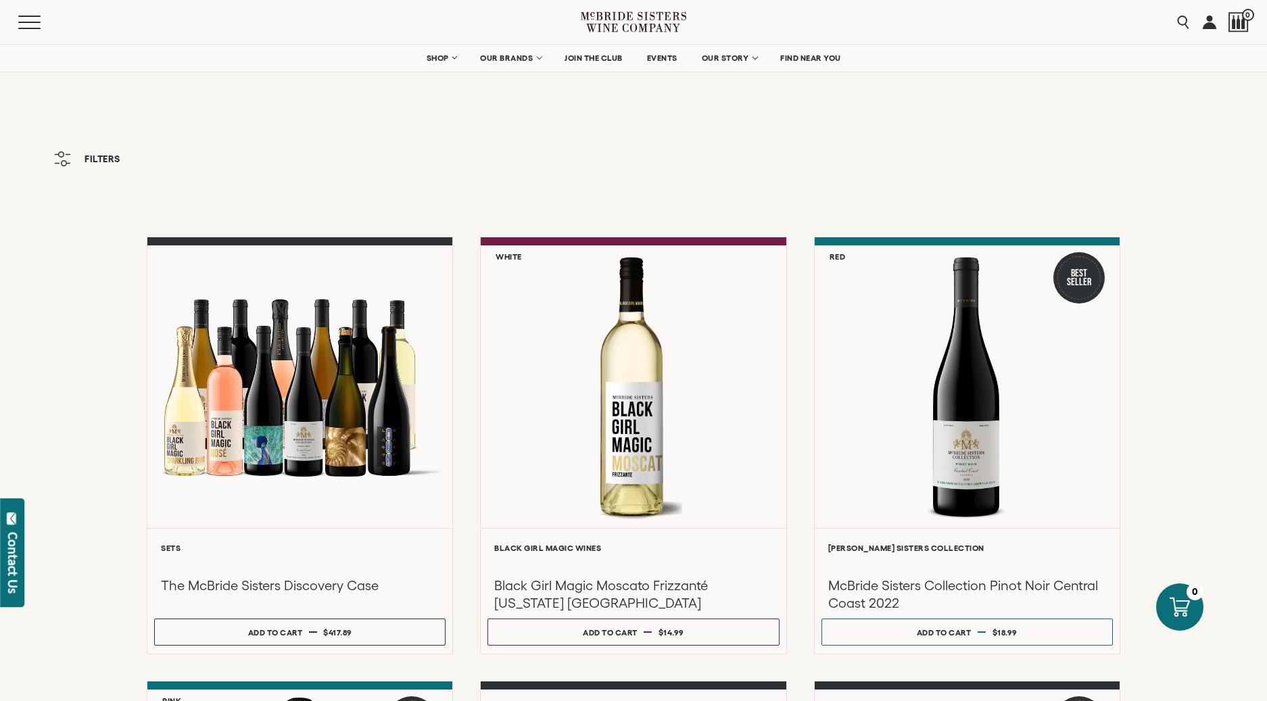 The image size is (1267, 701). I want to click on span: 0, so click(1248, 15).